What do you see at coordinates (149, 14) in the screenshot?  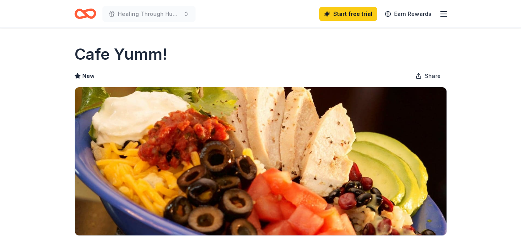 I see `span: Healing Through Humor/Laughter is the Best Medicine` at bounding box center [149, 14].